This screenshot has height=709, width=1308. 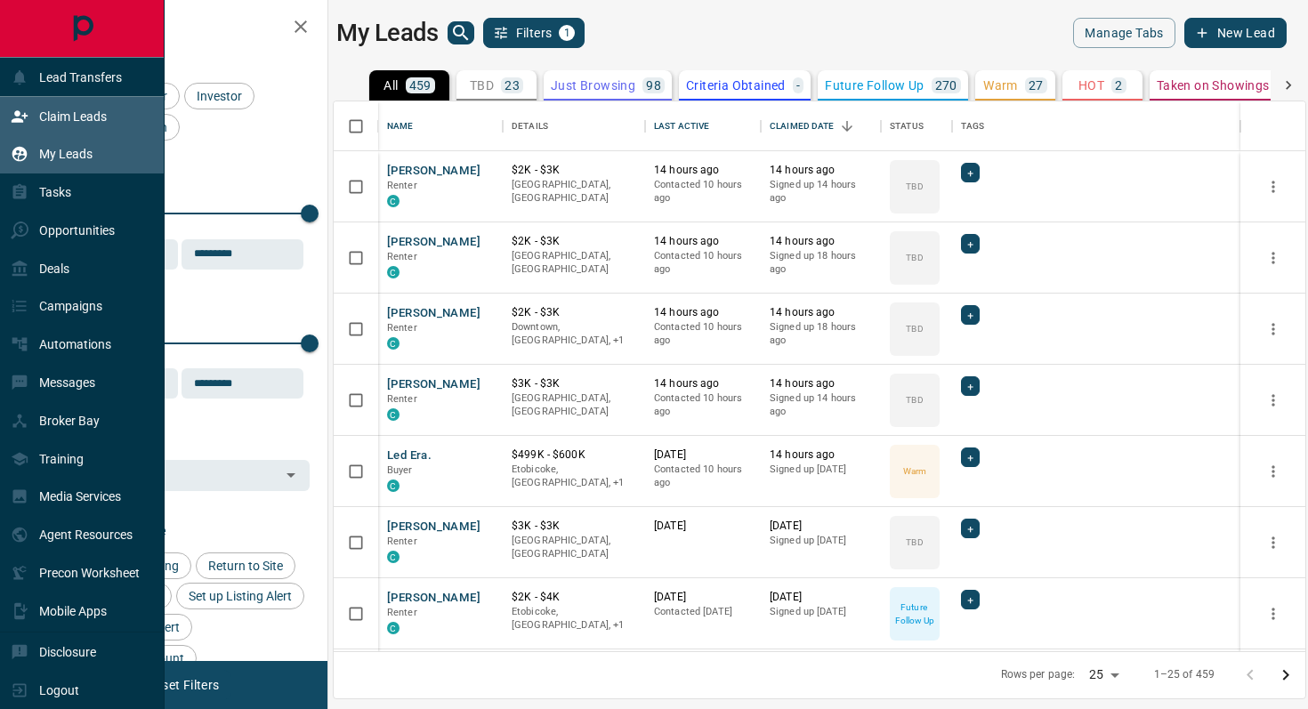 What do you see at coordinates (1286, 676) in the screenshot?
I see `button: Go to next page` at bounding box center [1286, 676].